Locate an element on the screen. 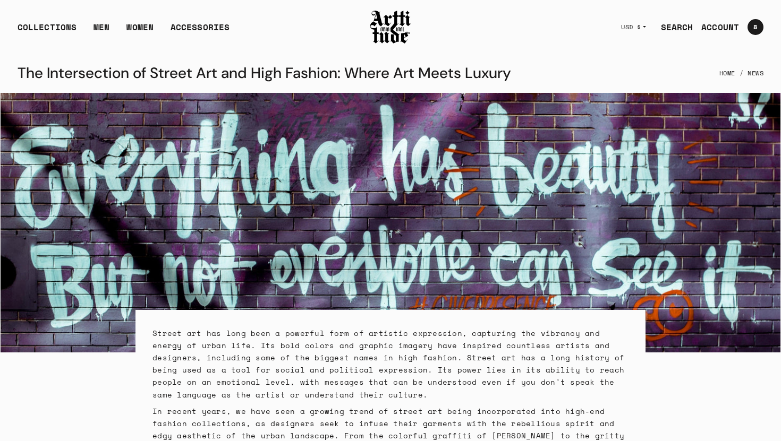 This screenshot has height=441, width=781. a: MEN is located at coordinates (101, 31).